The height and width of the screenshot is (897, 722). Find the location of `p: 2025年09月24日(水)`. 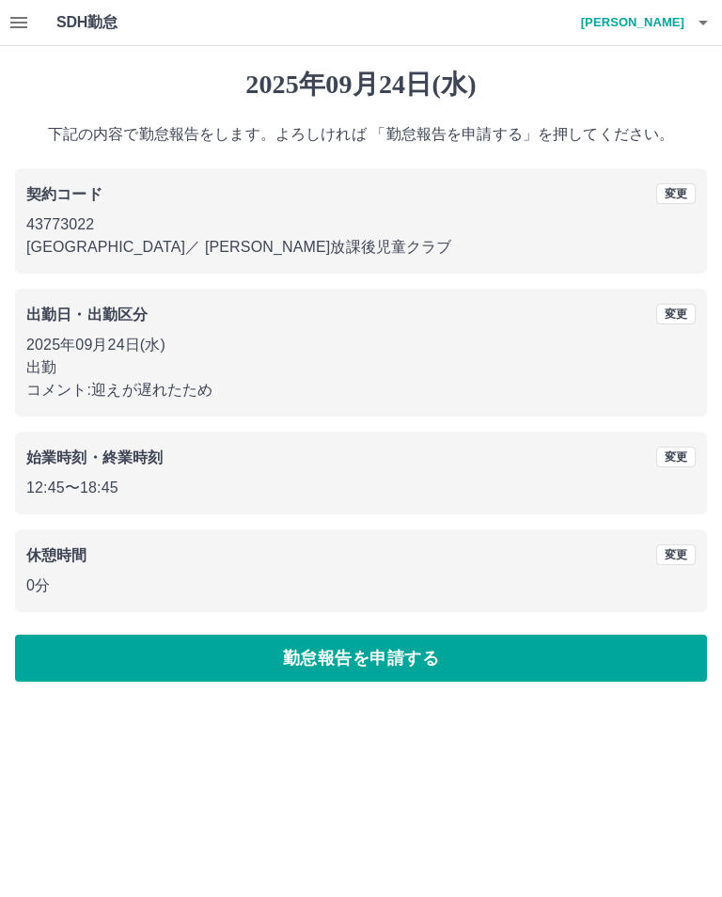

p: 2025年09月24日(水) is located at coordinates (361, 345).